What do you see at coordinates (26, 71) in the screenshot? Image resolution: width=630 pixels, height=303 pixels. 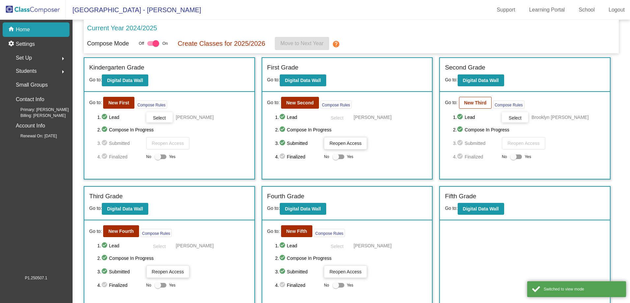 I see `span: Students` at bounding box center [26, 71].